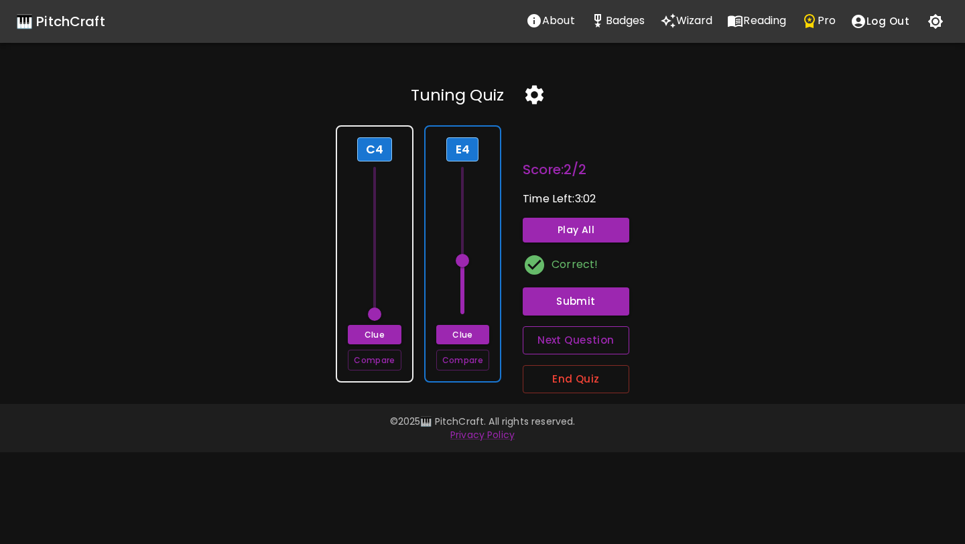 This screenshot has width=965, height=544. What do you see at coordinates (463, 150) in the screenshot?
I see `div: E4` at bounding box center [463, 150].